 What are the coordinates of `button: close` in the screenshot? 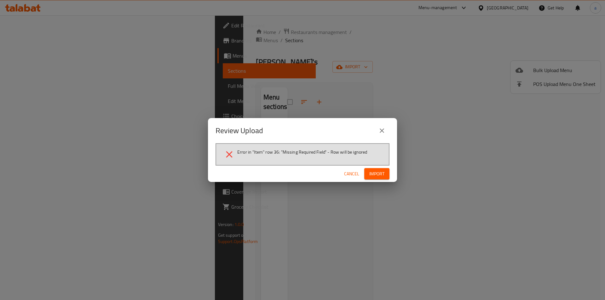 It's located at (382, 131).